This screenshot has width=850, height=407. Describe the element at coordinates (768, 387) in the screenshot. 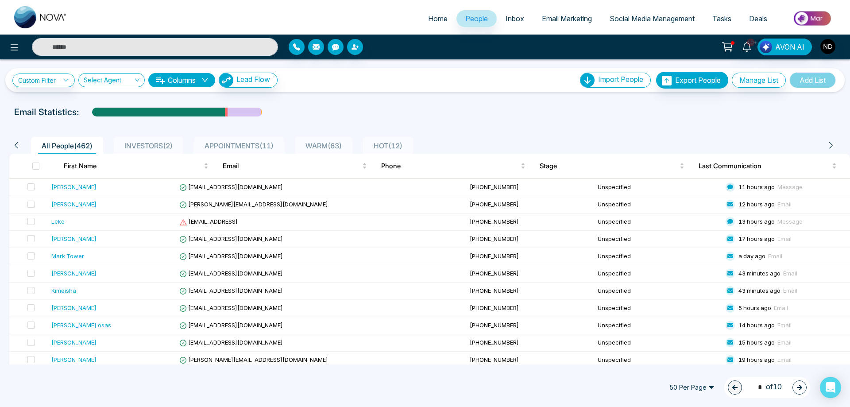

I see `span: of 10` at that location.